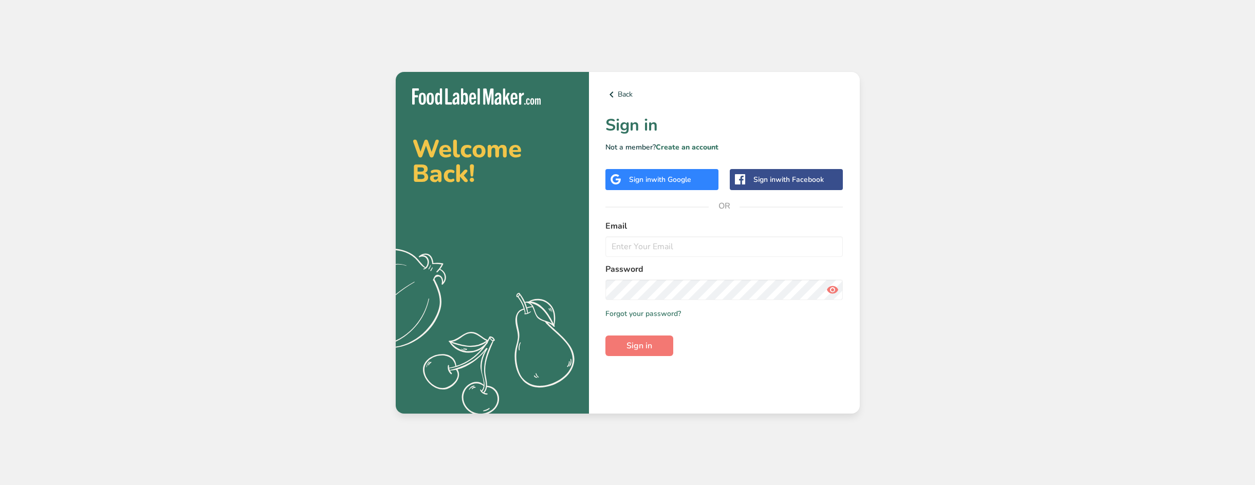  Describe the element at coordinates (800, 179) in the screenshot. I see `span: with Facebook` at that location.